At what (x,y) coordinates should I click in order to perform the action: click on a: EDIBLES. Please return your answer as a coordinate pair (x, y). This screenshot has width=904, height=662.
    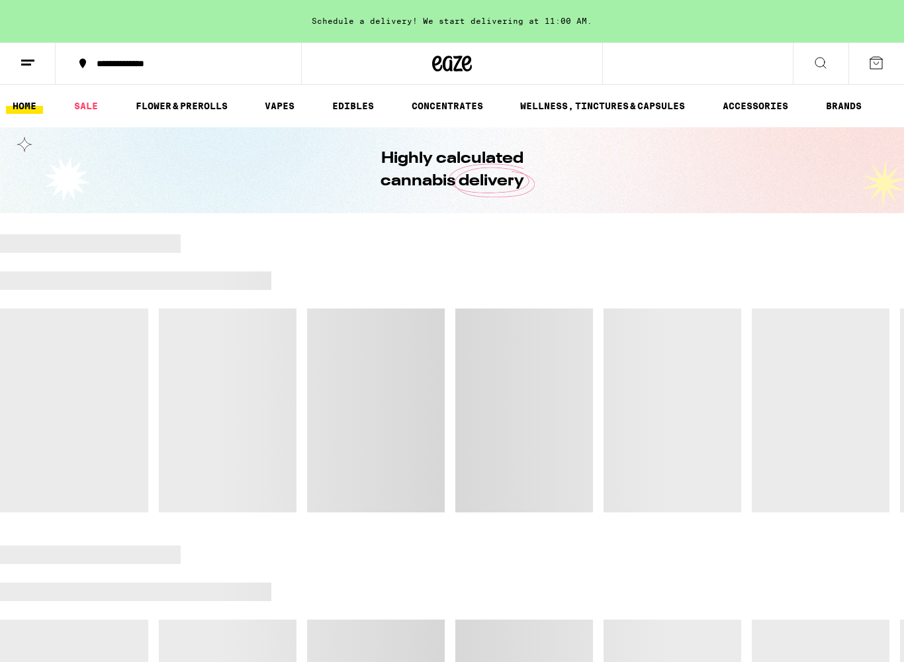
    Looking at the image, I should click on (353, 106).